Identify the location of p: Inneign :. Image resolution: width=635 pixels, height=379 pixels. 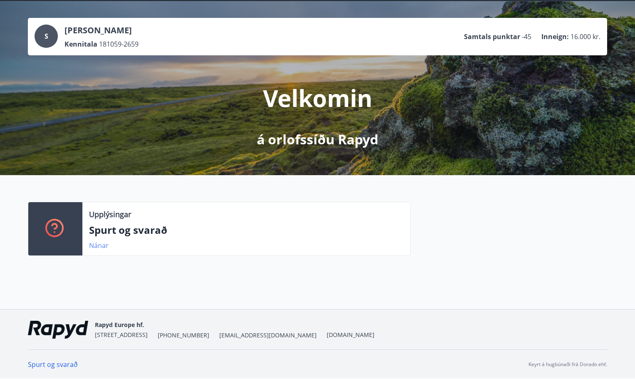
(555, 37).